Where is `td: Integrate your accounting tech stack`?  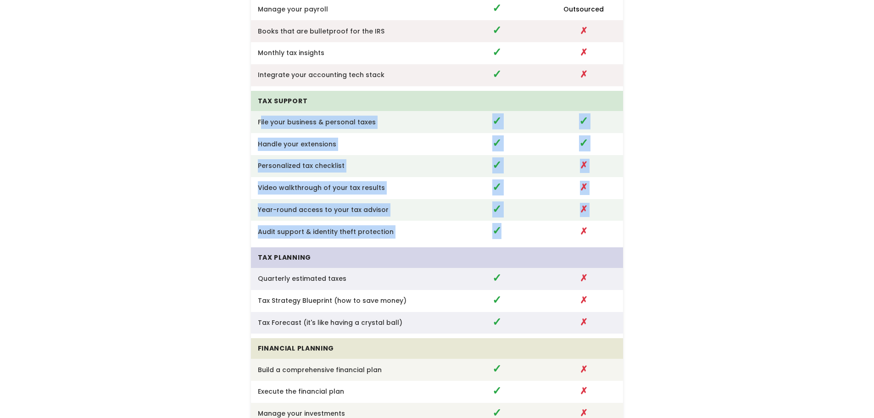 td: Integrate your accounting tech stack is located at coordinates (350, 75).